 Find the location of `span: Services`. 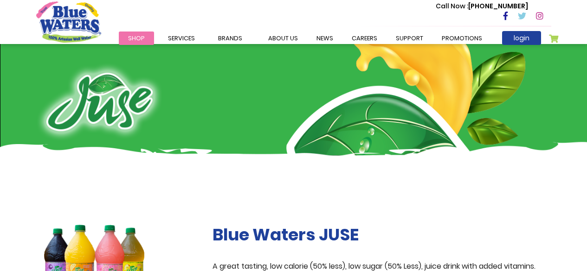

span: Services is located at coordinates (181, 38).